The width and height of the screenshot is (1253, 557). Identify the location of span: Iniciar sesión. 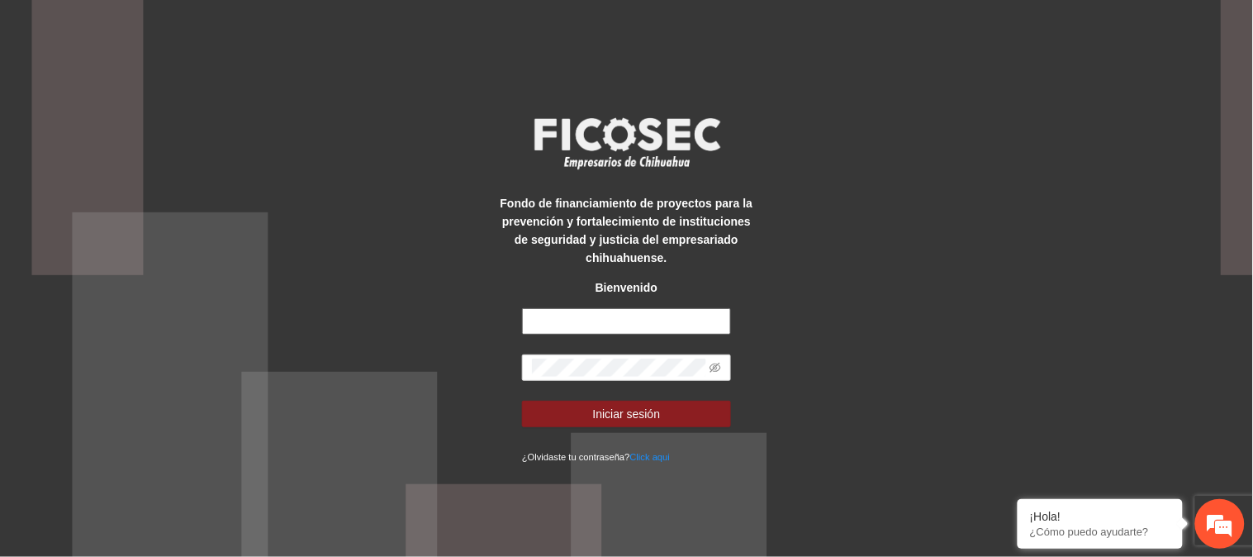
(627, 414).